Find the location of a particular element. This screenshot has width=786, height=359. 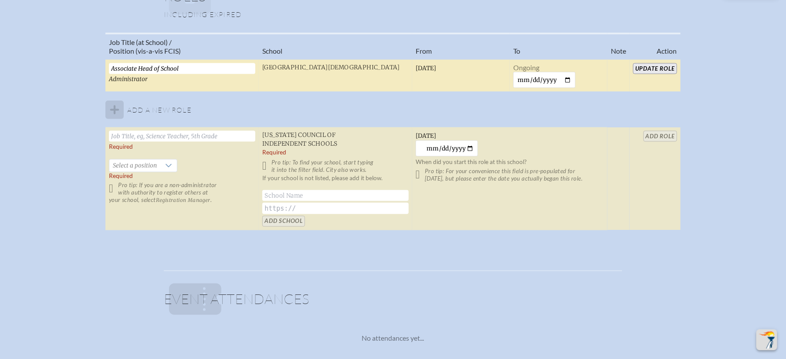

th: School is located at coordinates (335, 46).